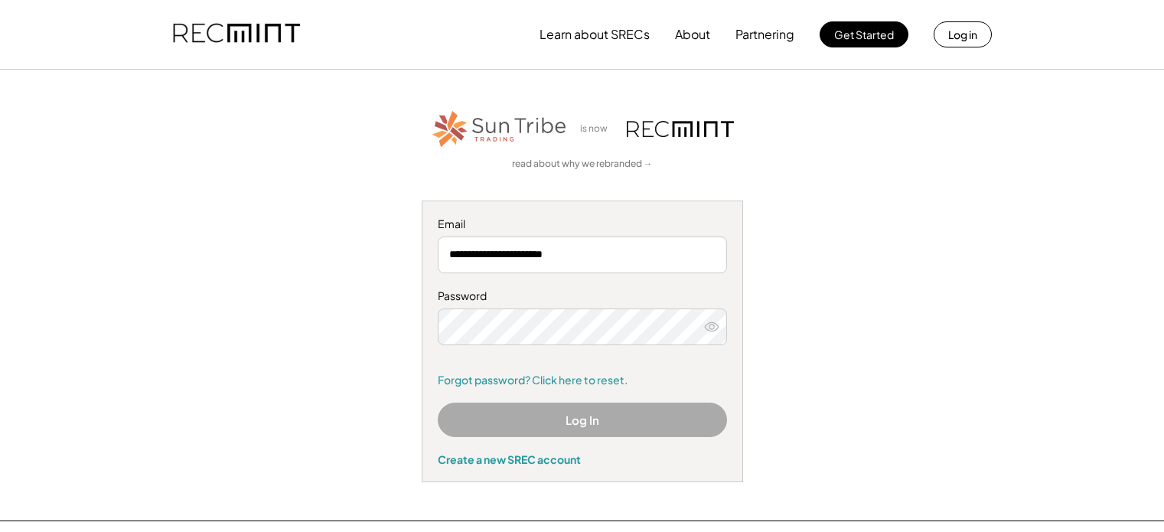 The width and height of the screenshot is (1164, 532). What do you see at coordinates (582, 380) in the screenshot?
I see `a: Forgot password? Click here to reset.` at bounding box center [582, 380].